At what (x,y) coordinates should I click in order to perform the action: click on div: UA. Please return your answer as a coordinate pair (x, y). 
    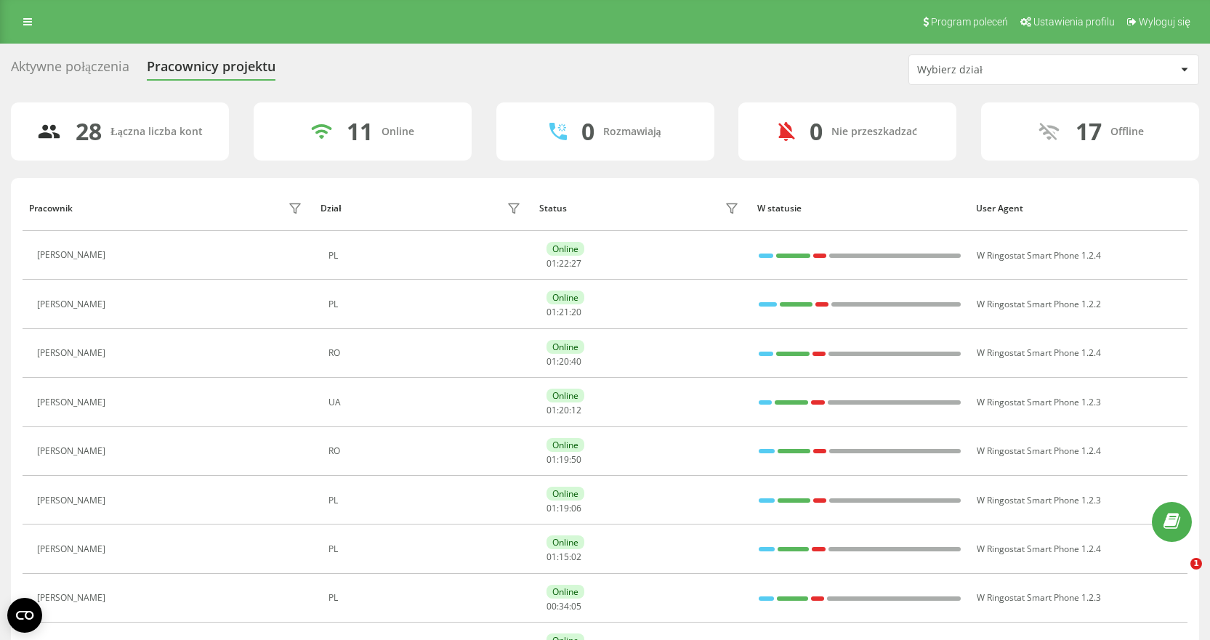
    Looking at the image, I should click on (427, 403).